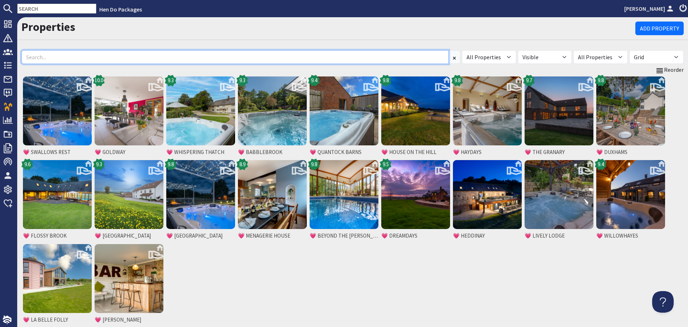  I want to click on a: 💗 BABBLEBROOK9.3, so click(272, 117).